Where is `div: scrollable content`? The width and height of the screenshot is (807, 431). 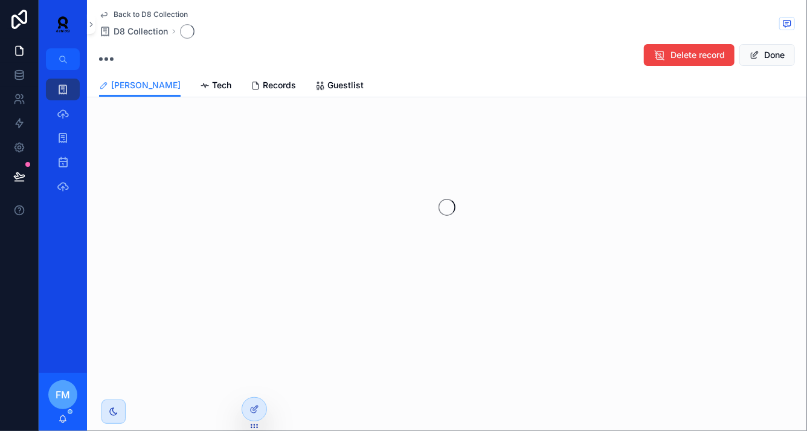
div: scrollable content is located at coordinates (63, 141).